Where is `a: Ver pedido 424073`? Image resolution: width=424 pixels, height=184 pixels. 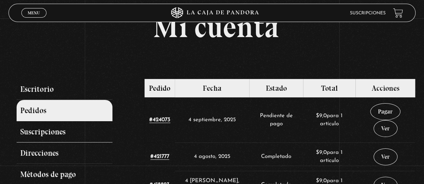 a: Ver pedido 424073 is located at coordinates (385, 129).